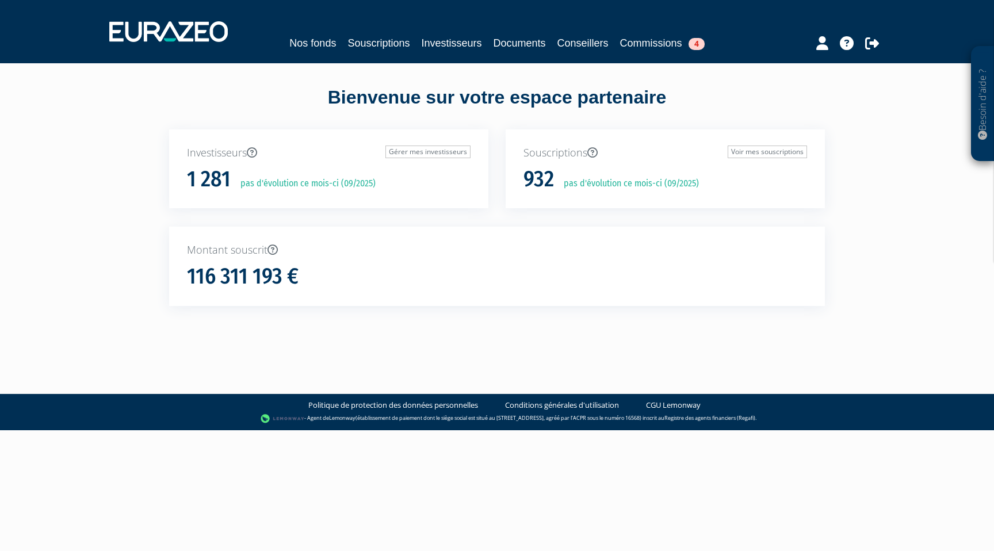 Image resolution: width=994 pixels, height=551 pixels. I want to click on a: Voir mes souscriptions, so click(768, 152).